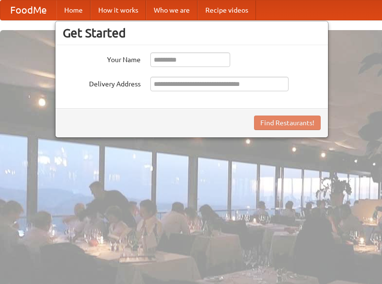 The height and width of the screenshot is (284, 382). What do you see at coordinates (118, 10) in the screenshot?
I see `a: How it works` at bounding box center [118, 10].